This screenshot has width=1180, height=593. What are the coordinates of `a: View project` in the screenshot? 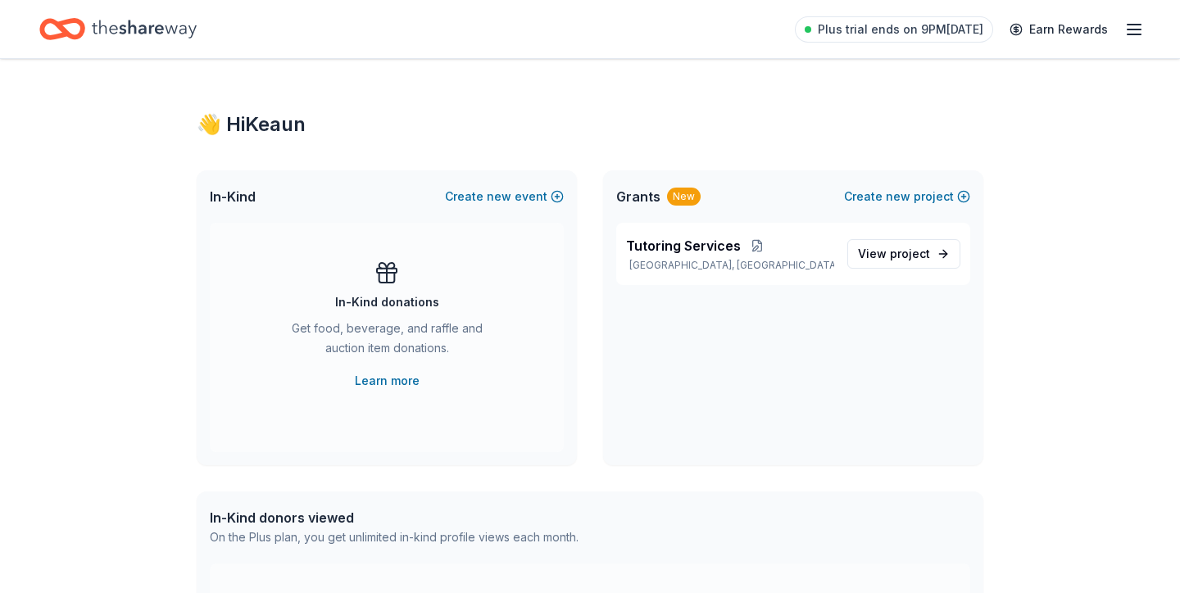 It's located at (904, 254).